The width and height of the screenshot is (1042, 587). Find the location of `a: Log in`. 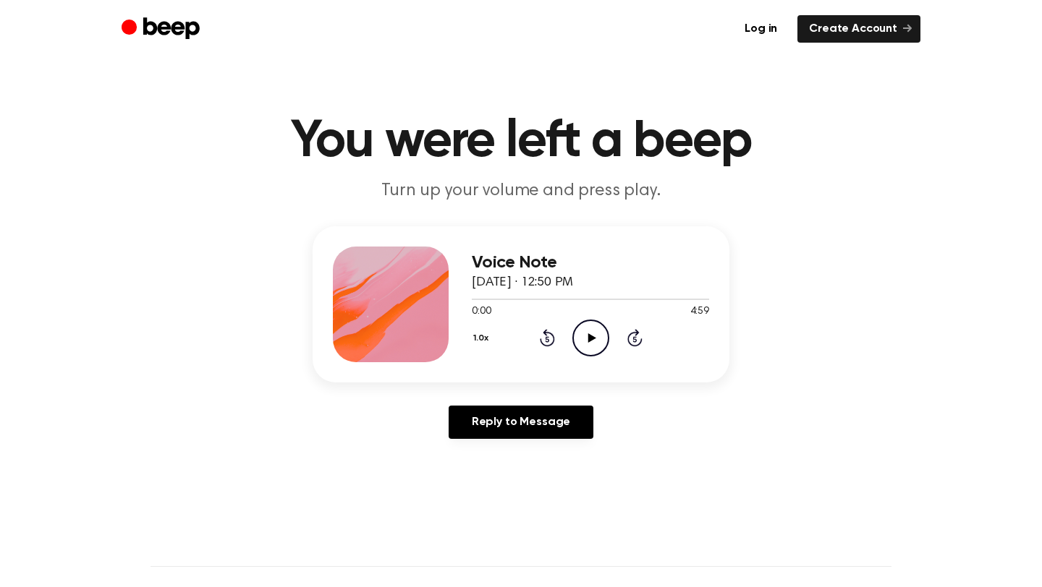

a: Log in is located at coordinates (760, 29).